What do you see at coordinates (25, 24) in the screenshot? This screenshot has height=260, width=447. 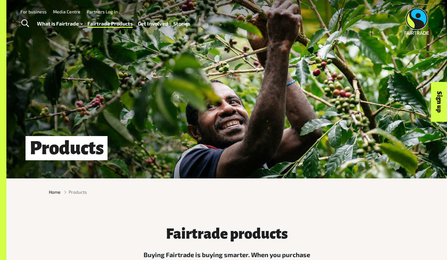 I see `a: Toggle Search` at bounding box center [25, 24].